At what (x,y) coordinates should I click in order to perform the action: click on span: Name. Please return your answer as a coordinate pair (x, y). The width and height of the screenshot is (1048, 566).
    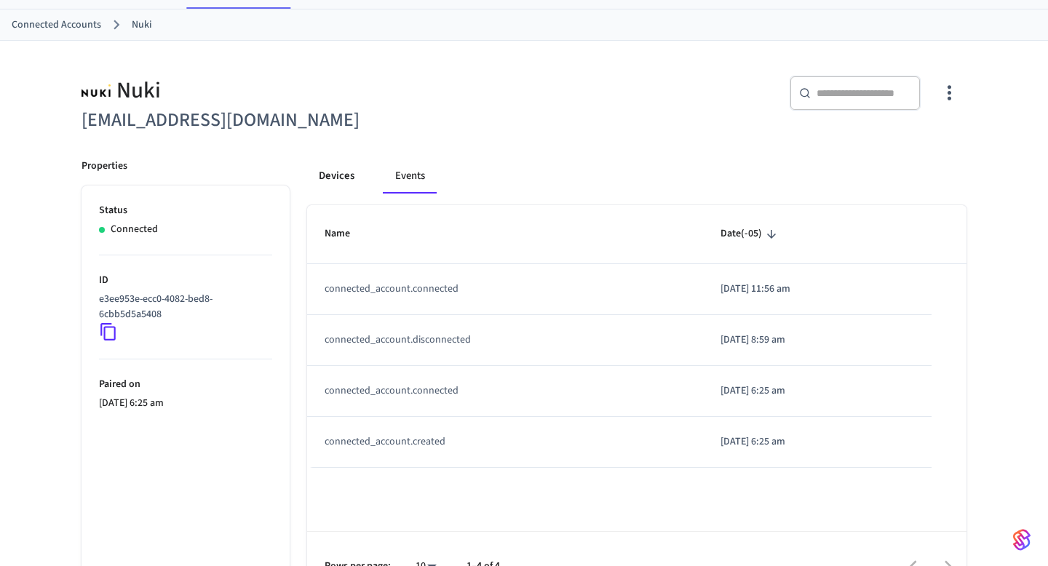
    Looking at the image, I should click on (346, 234).